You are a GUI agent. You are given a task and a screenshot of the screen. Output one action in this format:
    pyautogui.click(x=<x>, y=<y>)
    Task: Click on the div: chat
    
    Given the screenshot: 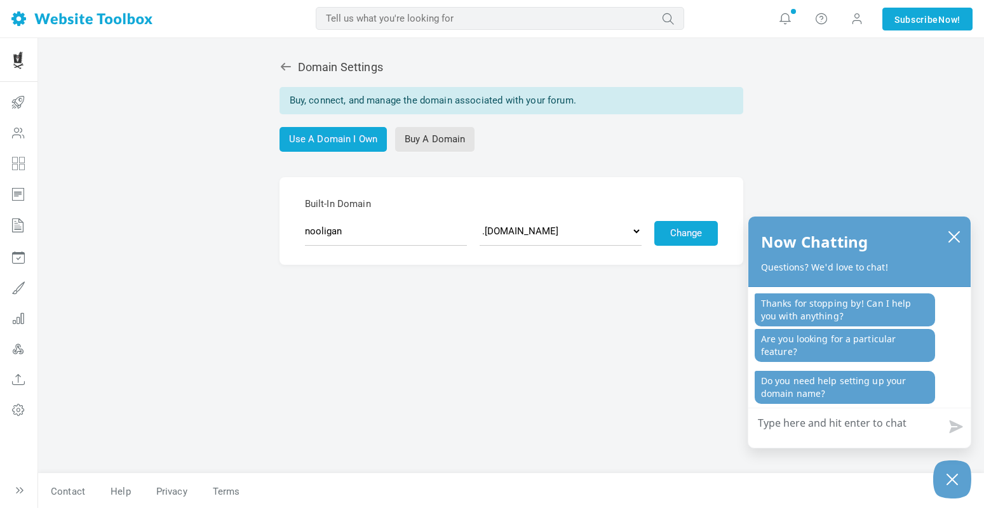 What is the action you would take?
    pyautogui.click(x=860, y=351)
    